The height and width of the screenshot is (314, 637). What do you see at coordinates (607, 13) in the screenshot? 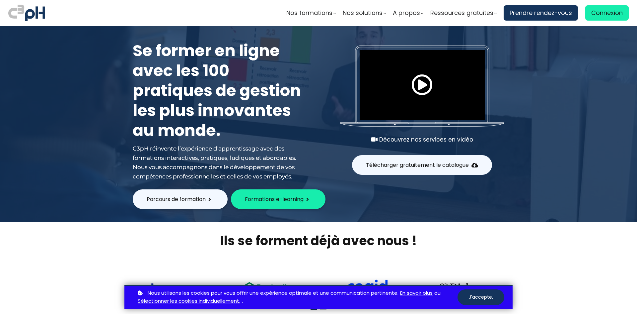
I see `a: Connexion` at bounding box center [607, 13].